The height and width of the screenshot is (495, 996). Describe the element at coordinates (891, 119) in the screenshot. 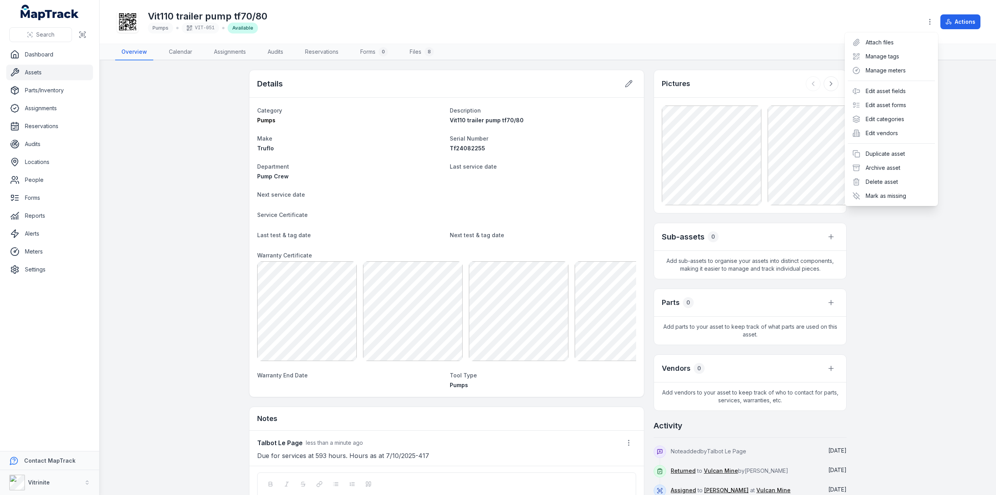

I see `div: Edit categories` at that location.